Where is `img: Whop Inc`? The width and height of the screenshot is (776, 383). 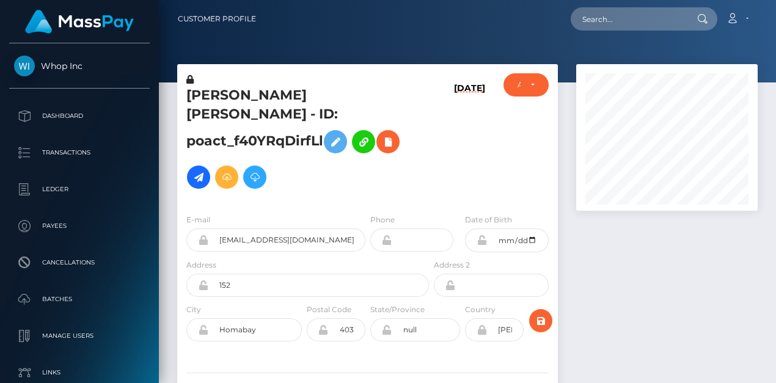
img: Whop Inc is located at coordinates (24, 66).